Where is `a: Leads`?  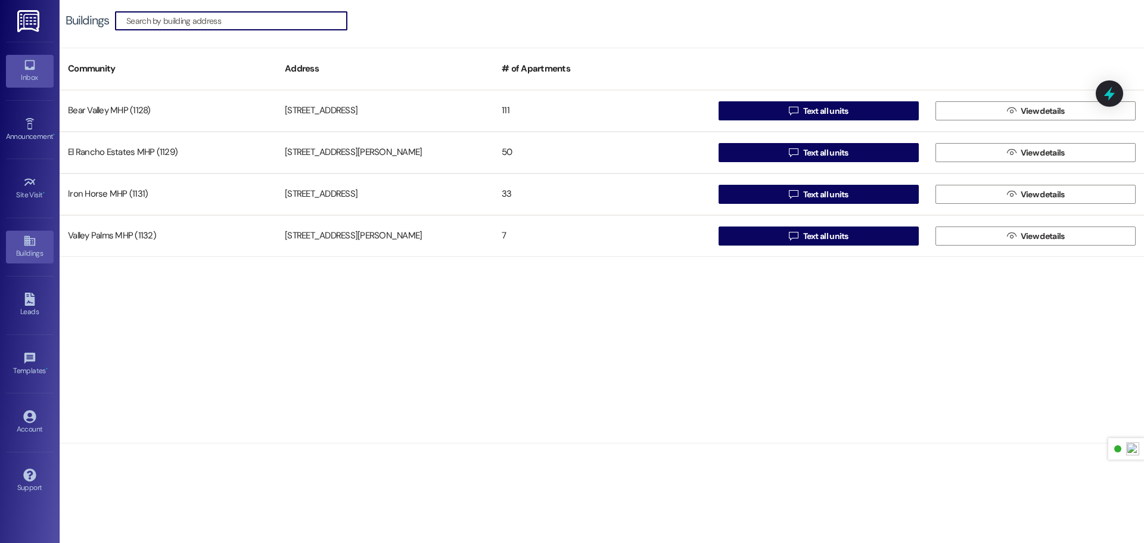
a: Leads is located at coordinates (30, 305).